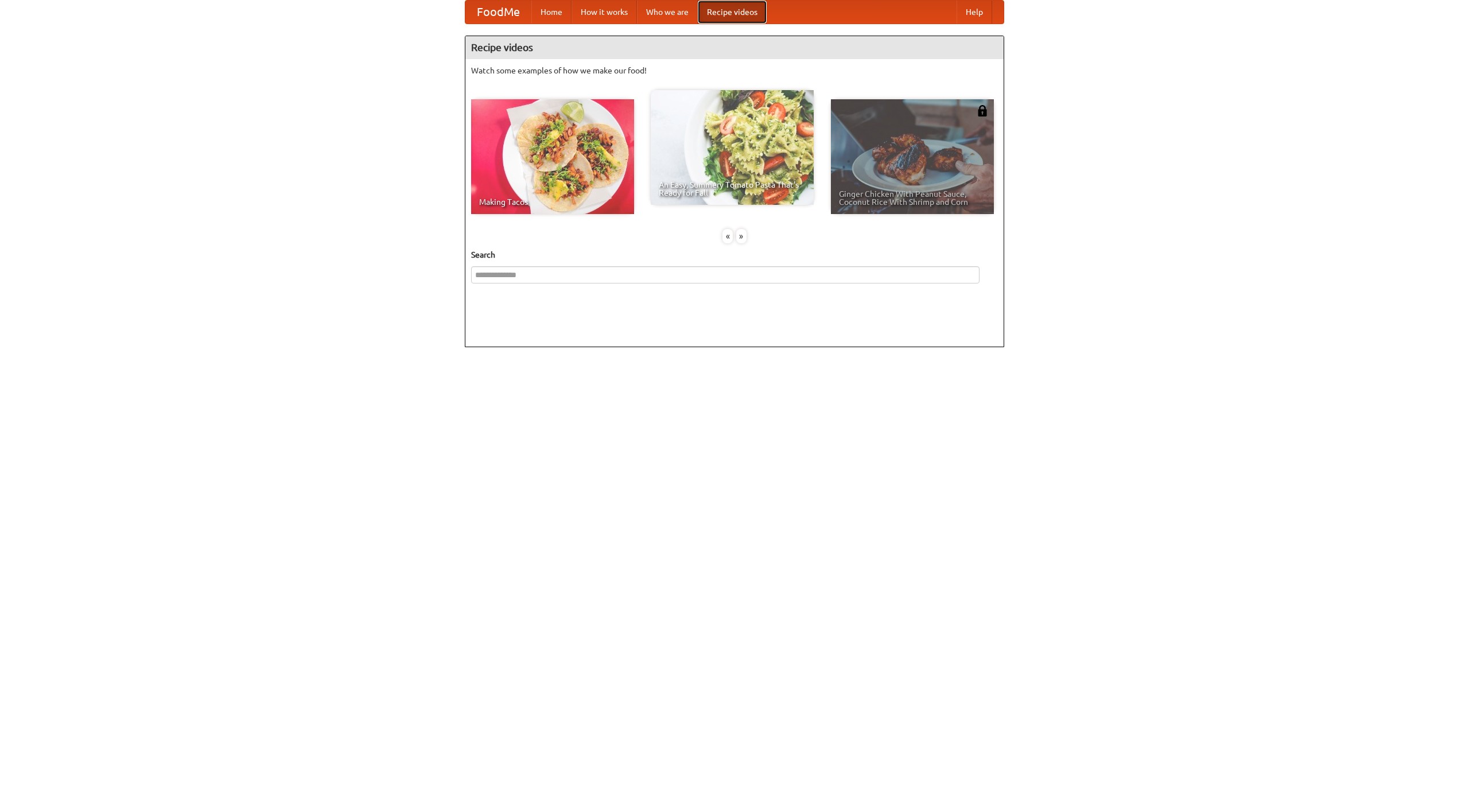  Describe the element at coordinates (975, 12) in the screenshot. I see `a: Help` at that location.